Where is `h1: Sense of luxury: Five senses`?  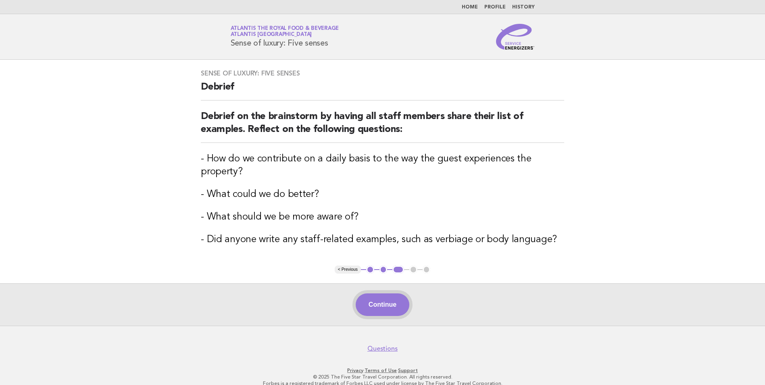 h1: Sense of luxury: Five senses is located at coordinates (285, 37).